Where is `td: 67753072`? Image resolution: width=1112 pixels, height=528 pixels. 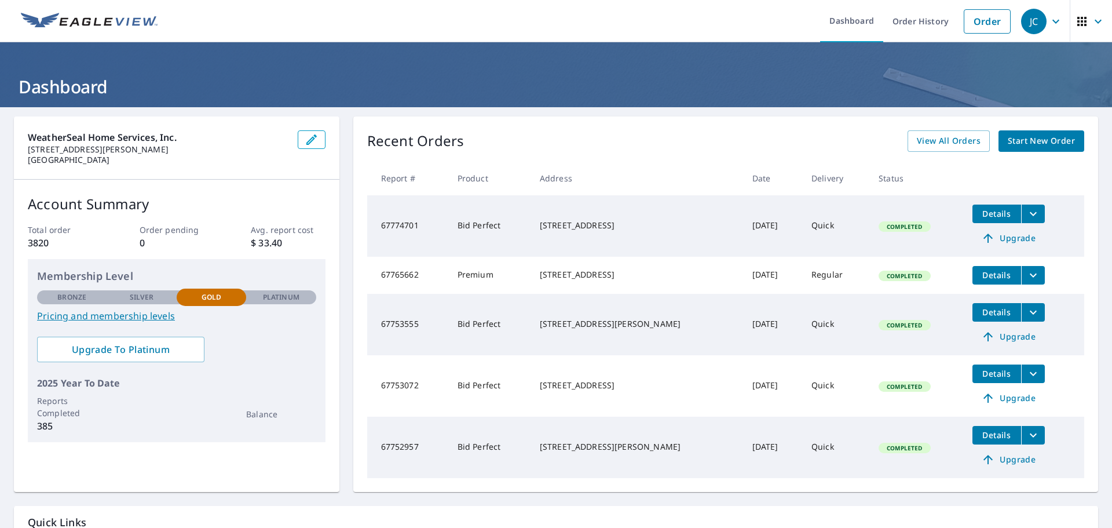
td: 67753072 is located at coordinates (408, 386).